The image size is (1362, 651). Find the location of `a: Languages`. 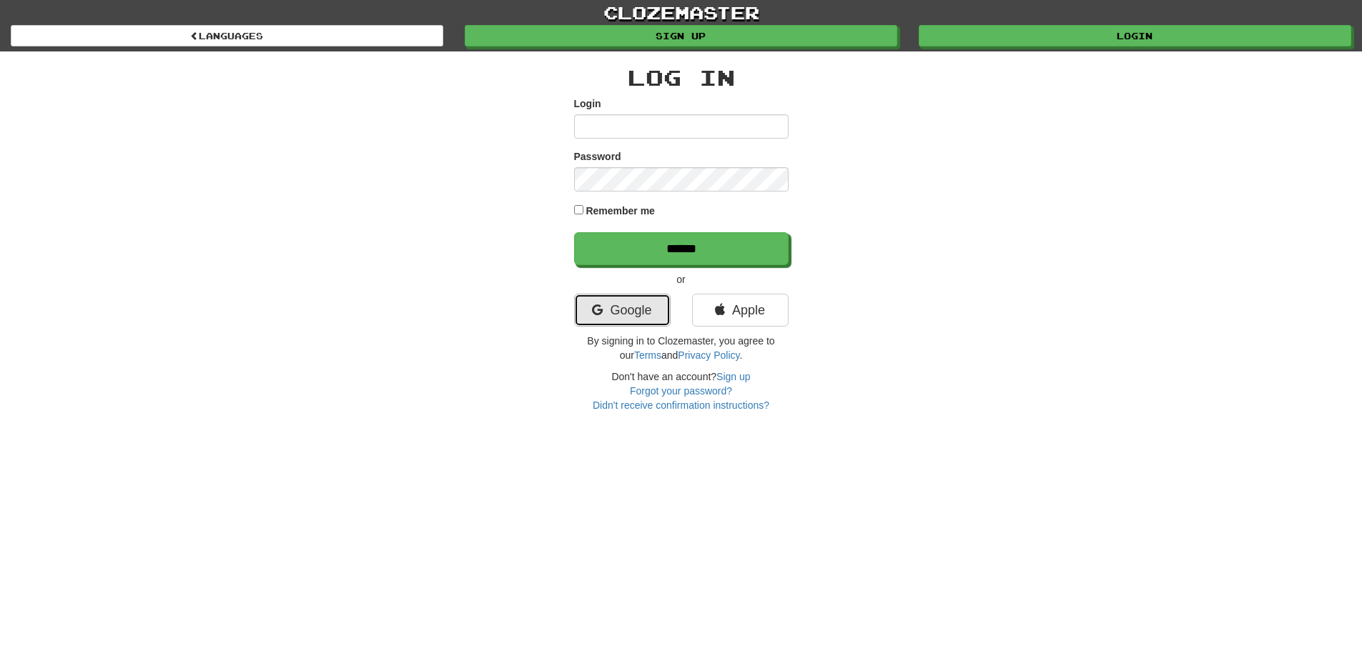

a: Languages is located at coordinates (227, 36).